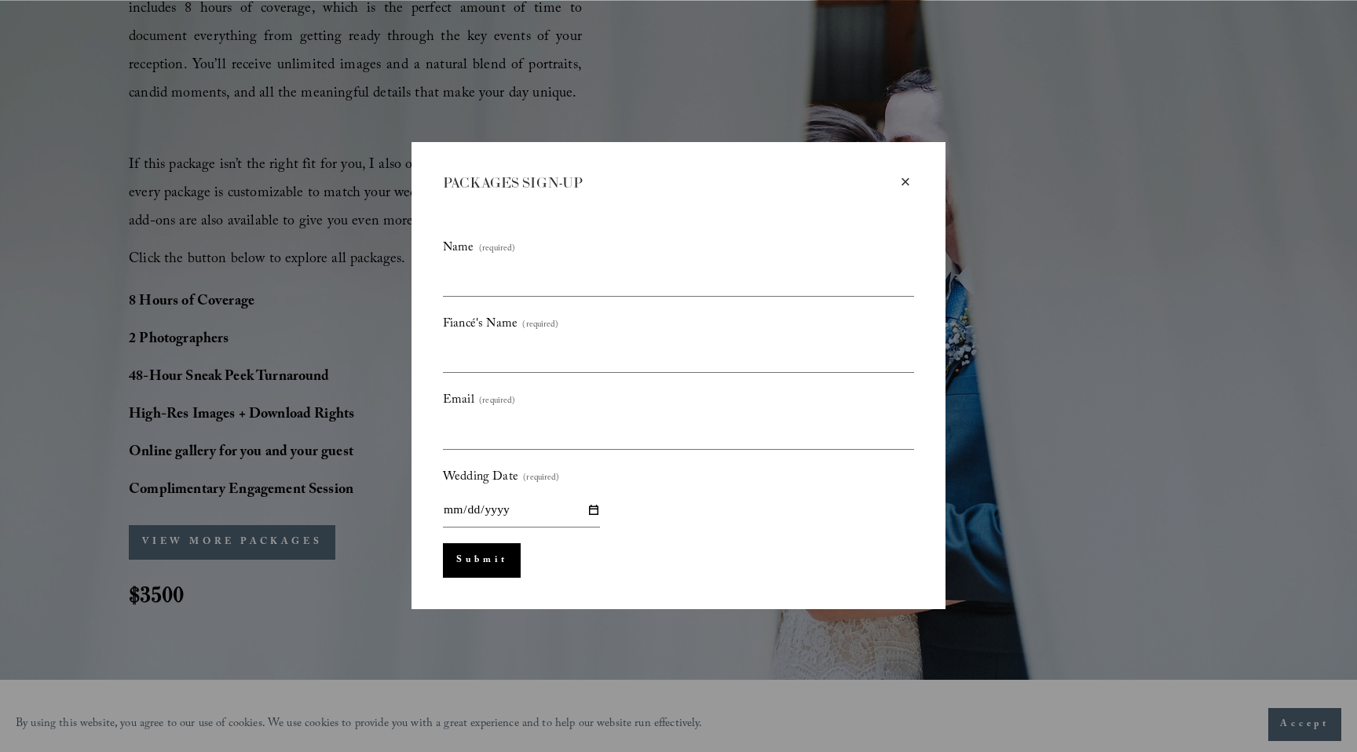  I want to click on button: Submit, so click(481, 561).